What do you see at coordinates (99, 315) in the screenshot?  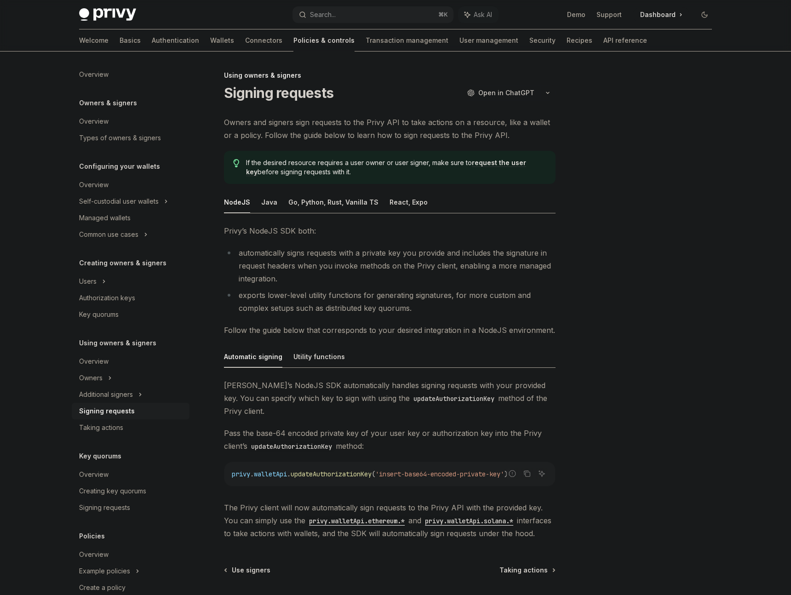 I see `div: Key quorums` at bounding box center [99, 315].